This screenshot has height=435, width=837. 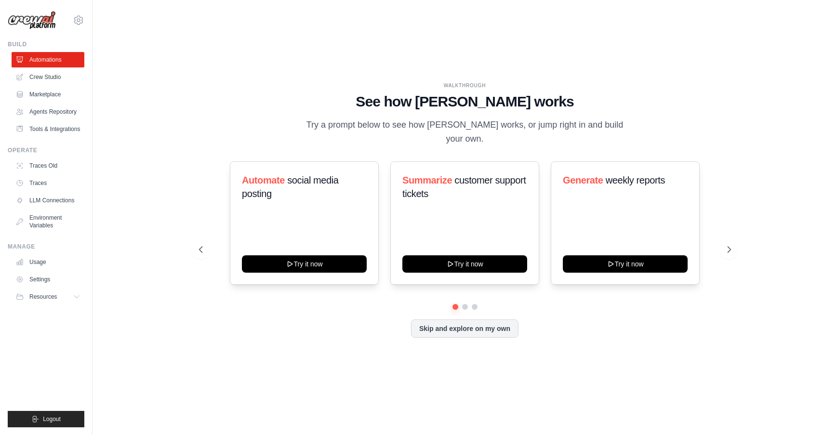 What do you see at coordinates (635, 180) in the screenshot?
I see `span: weekly reports` at bounding box center [635, 180].